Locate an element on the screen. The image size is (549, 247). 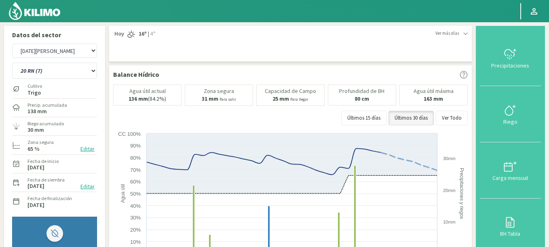
text: 30% is located at coordinates (135, 217).